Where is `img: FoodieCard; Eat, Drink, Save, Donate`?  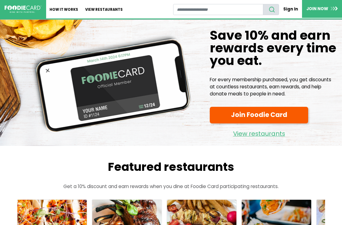 img: FoodieCard; Eat, Drink, Save, Donate is located at coordinates (23, 9).